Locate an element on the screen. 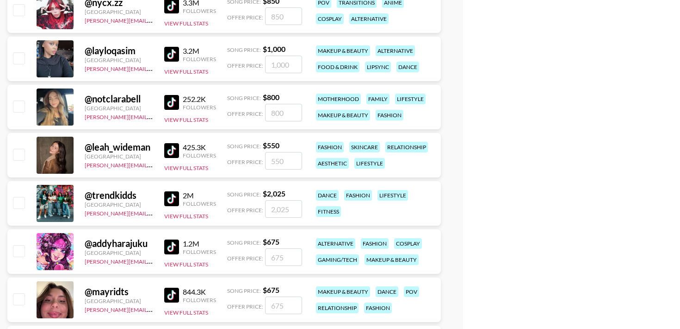 Image resolution: width=680 pixels, height=329 pixels. input: 550 is located at coordinates (284, 161).